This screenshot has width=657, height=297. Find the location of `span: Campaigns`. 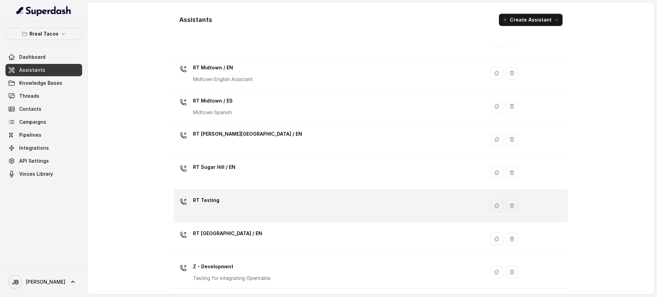

span: Campaigns is located at coordinates (33, 122).